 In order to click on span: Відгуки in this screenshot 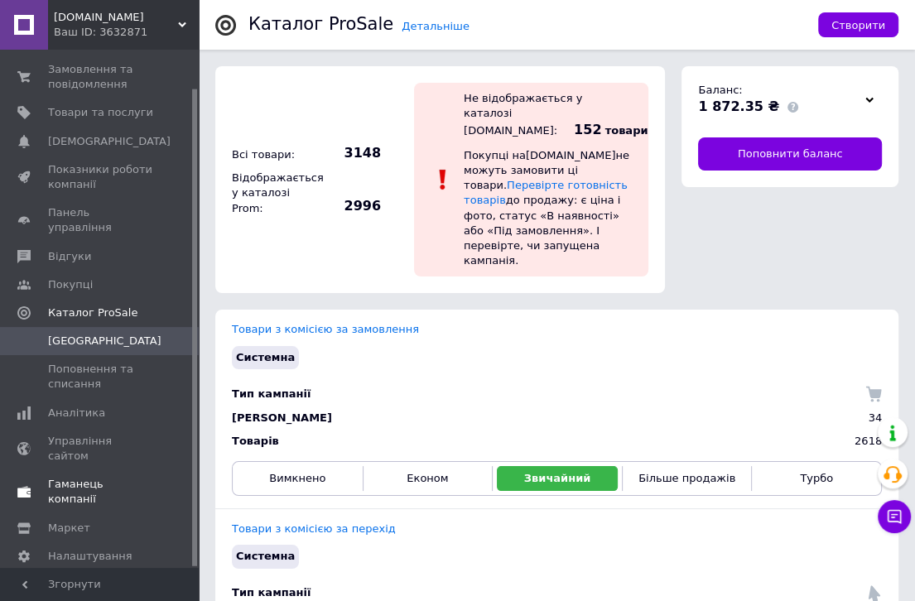, I will do `click(70, 257)`.